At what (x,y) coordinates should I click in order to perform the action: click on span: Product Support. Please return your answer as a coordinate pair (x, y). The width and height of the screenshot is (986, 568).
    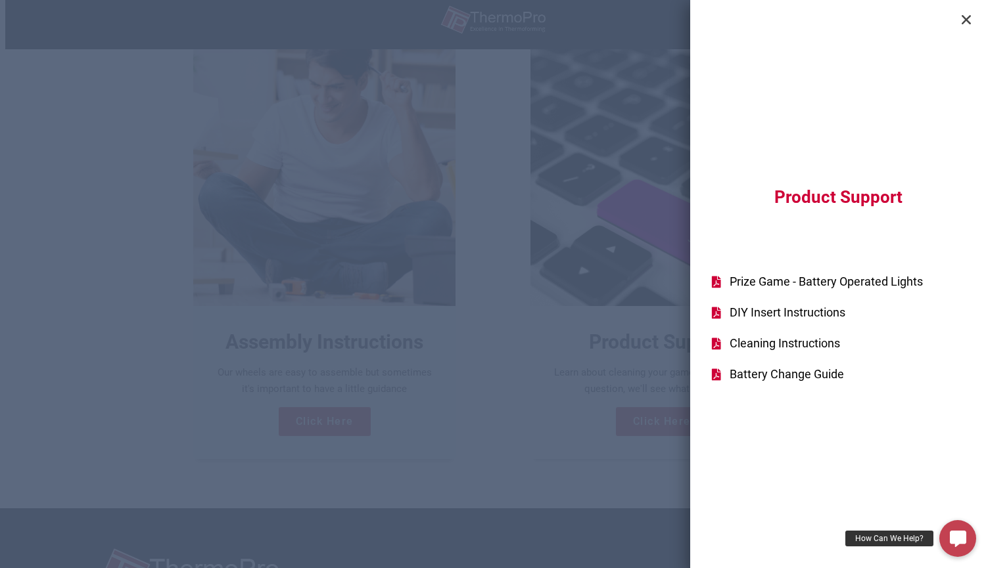
    Looking at the image, I should click on (838, 197).